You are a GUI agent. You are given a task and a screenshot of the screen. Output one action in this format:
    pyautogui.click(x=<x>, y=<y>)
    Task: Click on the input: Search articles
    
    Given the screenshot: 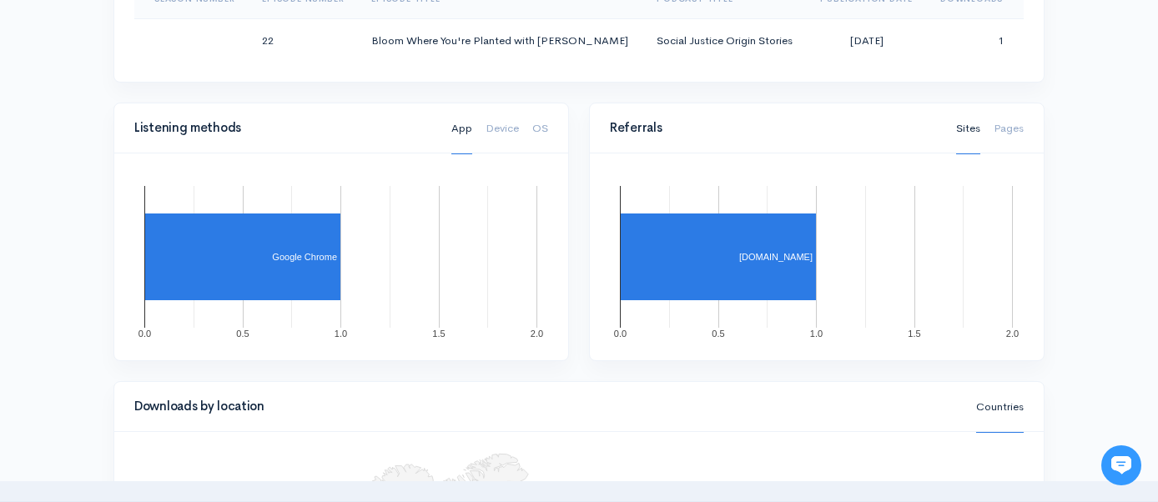 What is the action you would take?
    pyautogui.click(x=173, y=330)
    